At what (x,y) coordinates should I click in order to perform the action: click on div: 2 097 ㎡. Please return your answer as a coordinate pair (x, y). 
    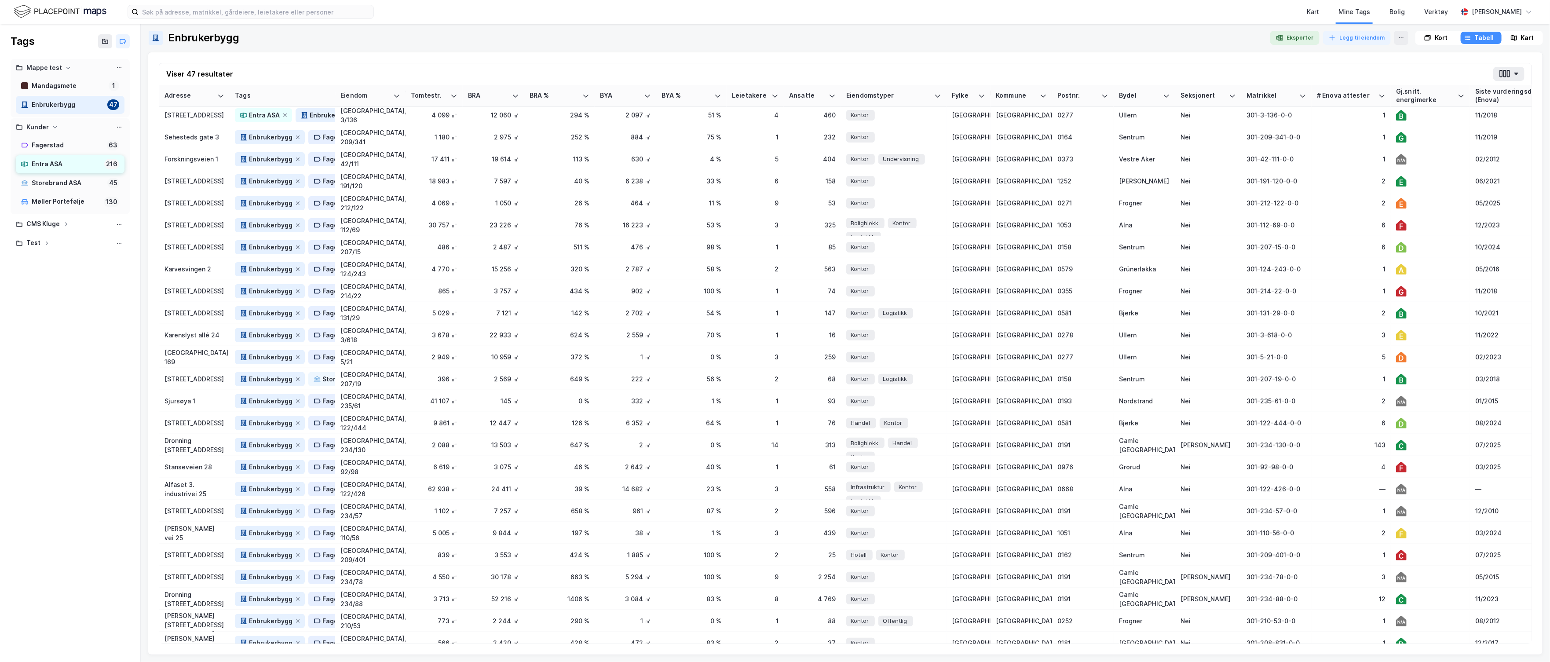
    Looking at the image, I should click on (625, 115).